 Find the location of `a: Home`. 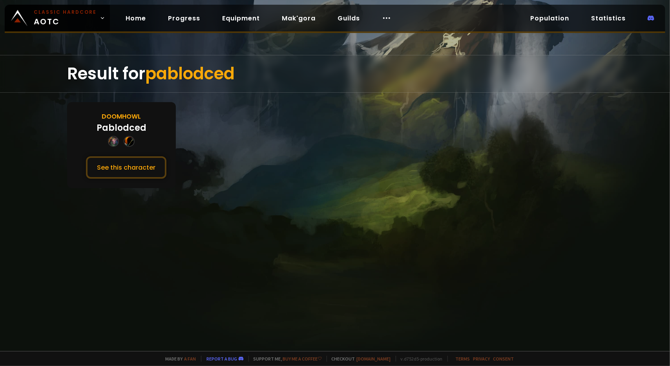

a: Home is located at coordinates (136, 18).